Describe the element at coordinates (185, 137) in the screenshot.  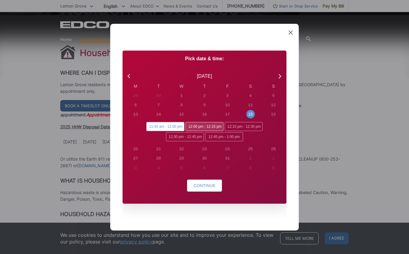
I see `span: 12:30 pm - 12:45 pm` at that location.